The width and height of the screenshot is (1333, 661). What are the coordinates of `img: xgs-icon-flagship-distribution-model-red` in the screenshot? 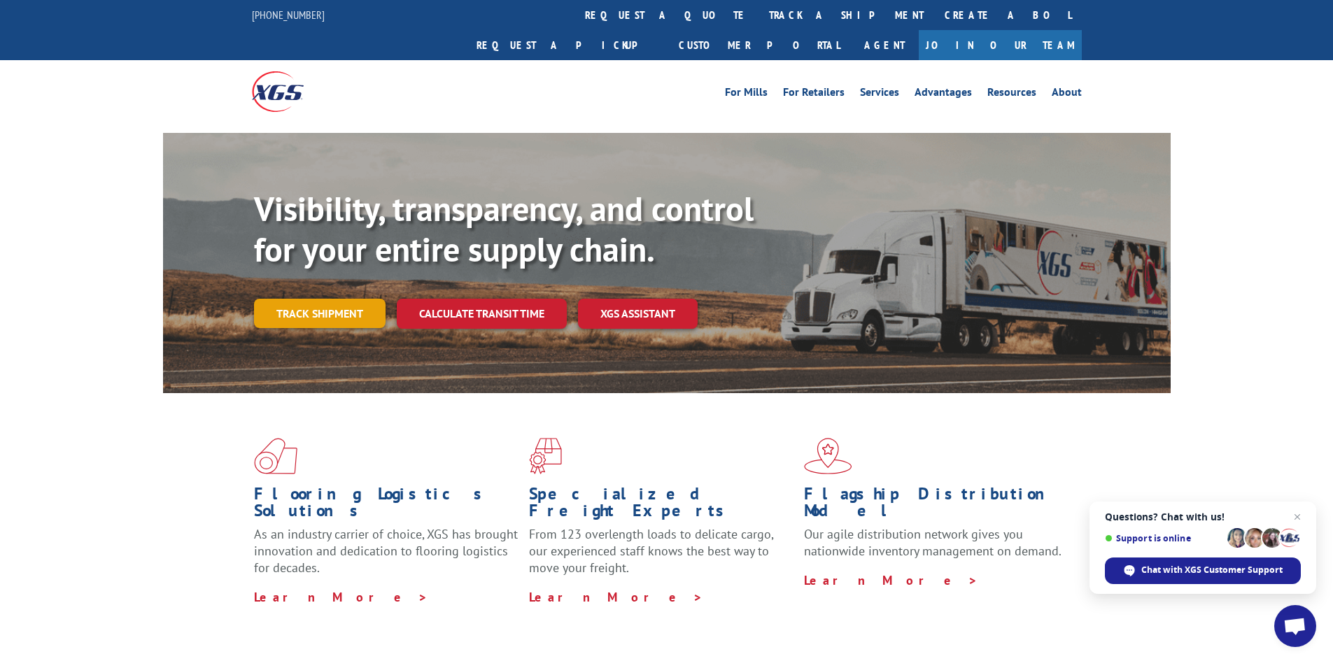 It's located at (828, 456).